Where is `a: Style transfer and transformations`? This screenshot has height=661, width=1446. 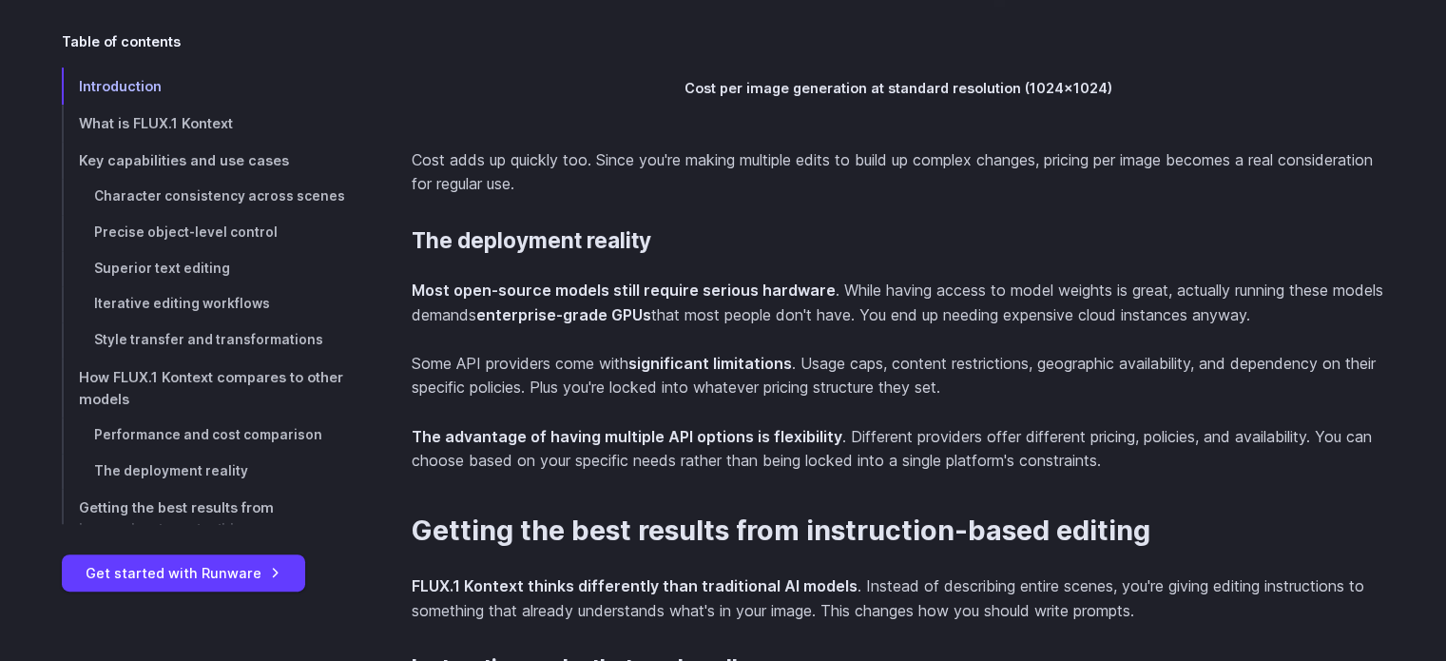
a: Style transfer and transformations is located at coordinates (206, 340).